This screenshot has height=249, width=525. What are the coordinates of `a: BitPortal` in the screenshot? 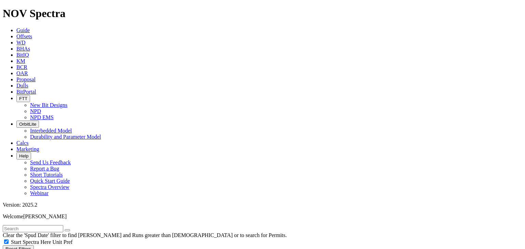 It's located at (26, 92).